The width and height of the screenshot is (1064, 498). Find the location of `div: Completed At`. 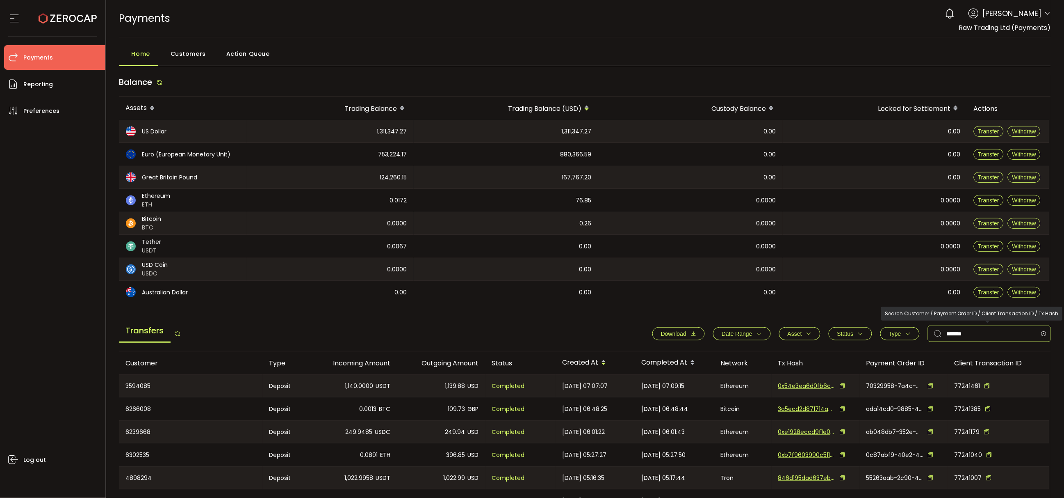

div: Completed At is located at coordinates (675, 363).